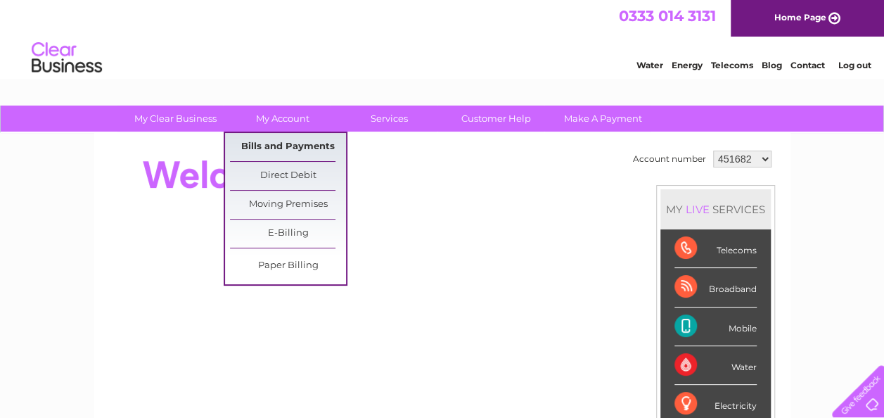  What do you see at coordinates (715, 287) in the screenshot?
I see `div: Broadband` at bounding box center [715, 287].